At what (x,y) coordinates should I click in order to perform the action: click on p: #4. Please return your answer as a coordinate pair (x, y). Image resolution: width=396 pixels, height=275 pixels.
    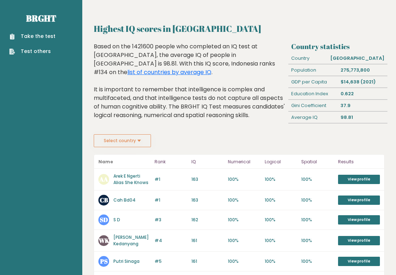
    Looking at the image, I should click on (171, 241).